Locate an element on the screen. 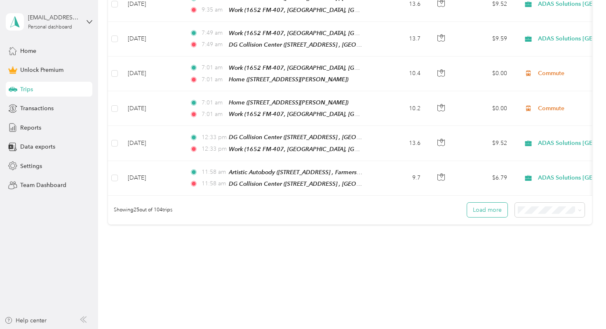 The width and height of the screenshot is (606, 329). span: Showing 25 out of 104 trips is located at coordinates (140, 210).